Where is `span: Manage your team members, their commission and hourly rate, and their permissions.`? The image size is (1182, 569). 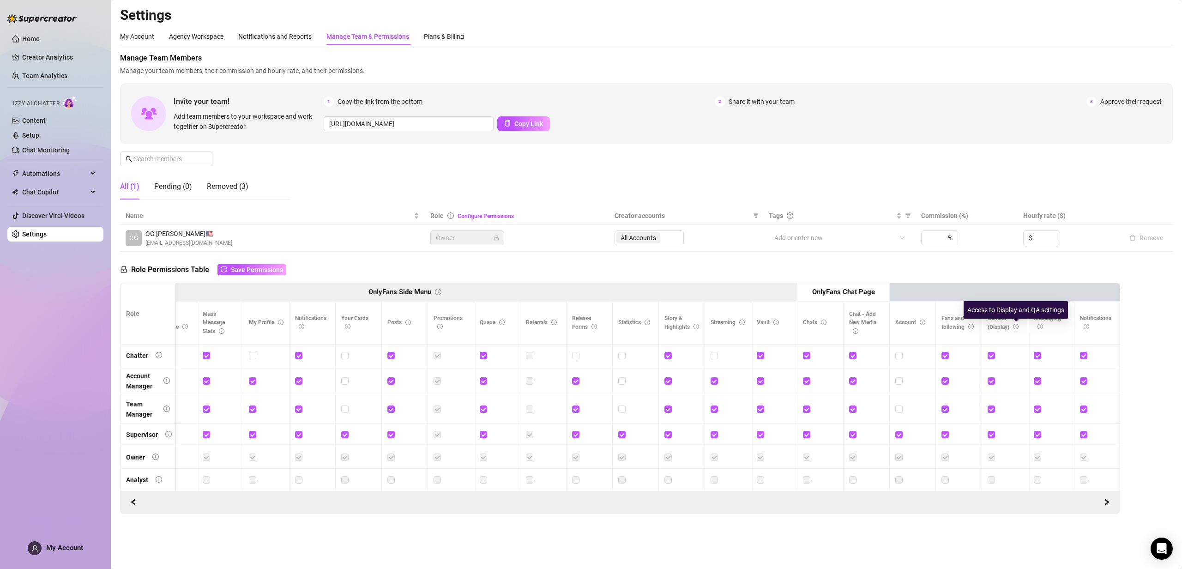
span: Manage your team members, their commission and hourly rate, and their permissions. is located at coordinates (647, 71).